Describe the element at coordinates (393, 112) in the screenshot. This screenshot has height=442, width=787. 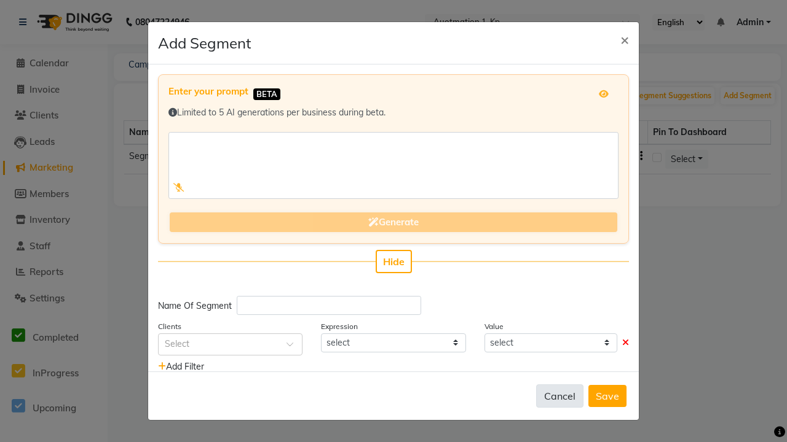
I see `div: Limited to 5 AI generations per business during beta.` at that location.